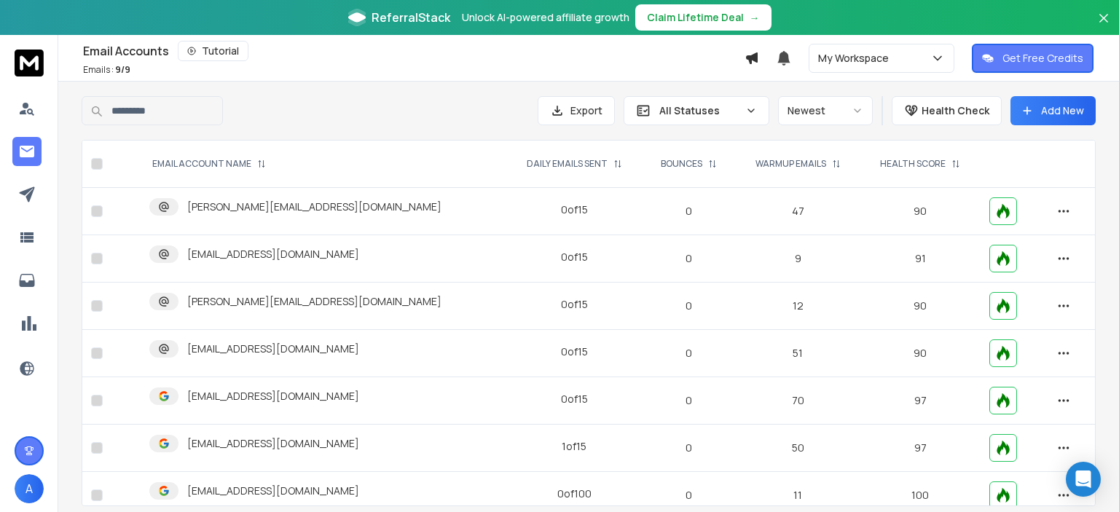  I want to click on div: Open Intercom Messenger, so click(1083, 479).